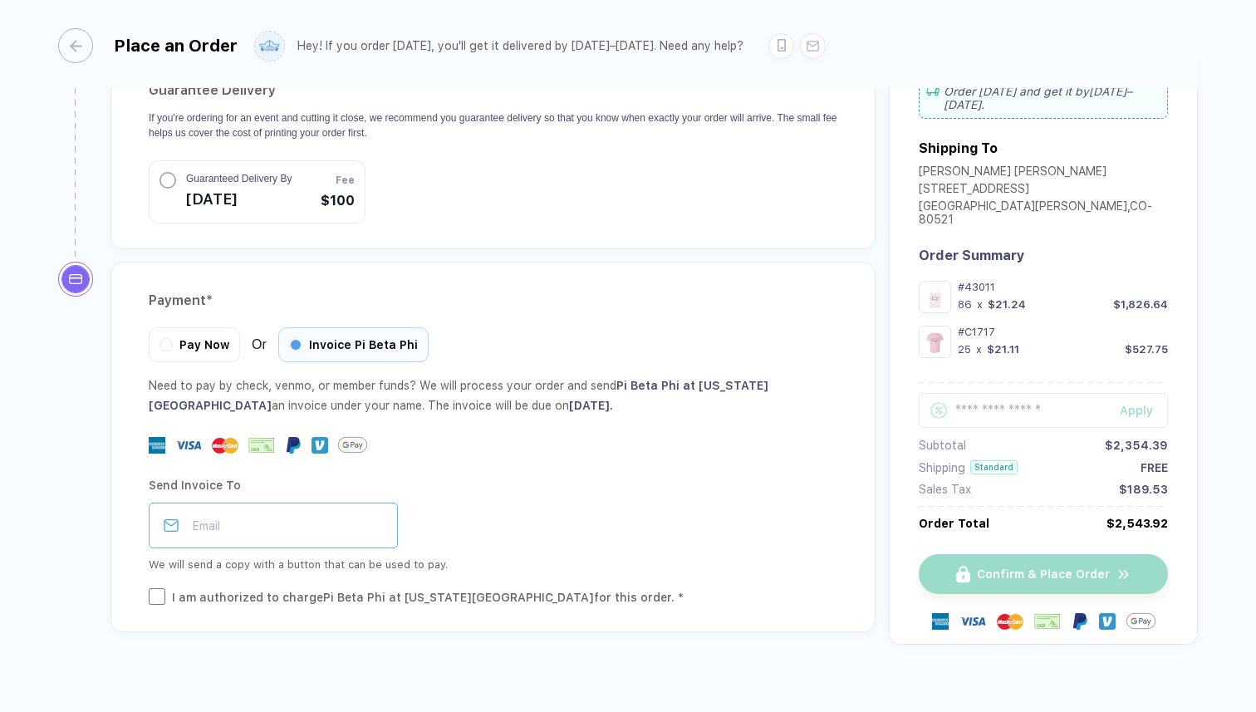 The width and height of the screenshot is (1256, 712). Describe the element at coordinates (965, 304) in the screenshot. I see `div: 86` at that location.